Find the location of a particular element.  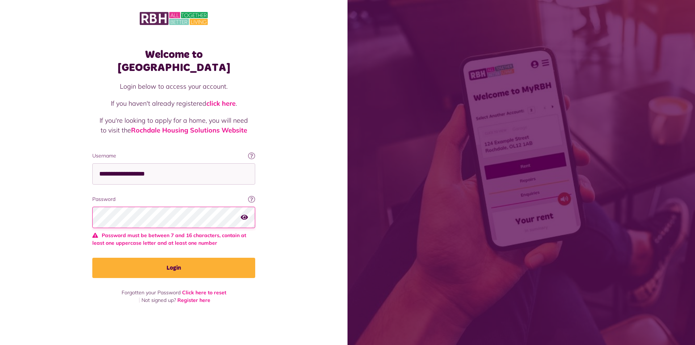

span: Forgotten your Password is located at coordinates (151, 293).